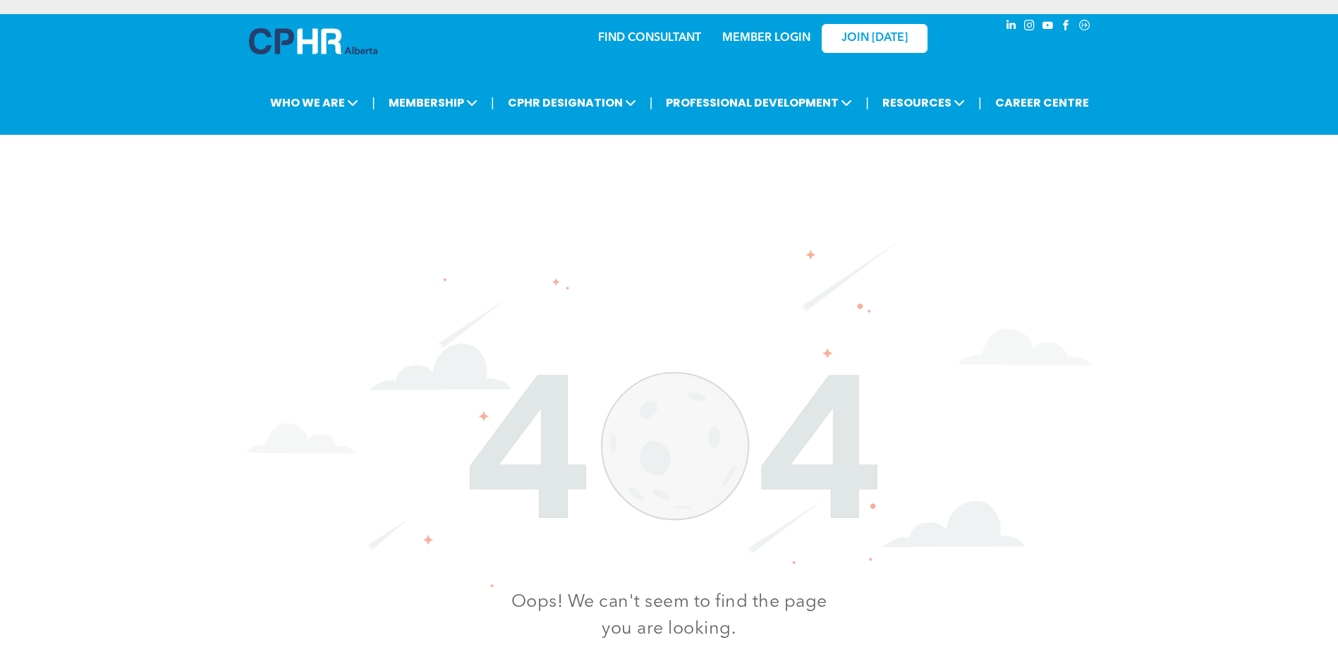 The width and height of the screenshot is (1338, 652). Describe the element at coordinates (313, 41) in the screenshot. I see `img: A blue and white logo for cp alberta` at that location.